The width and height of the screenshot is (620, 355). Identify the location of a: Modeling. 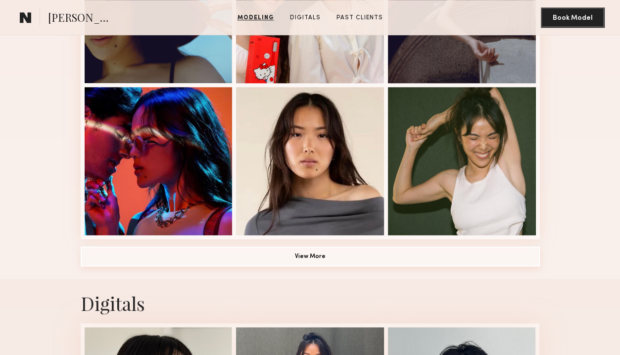
(256, 18).